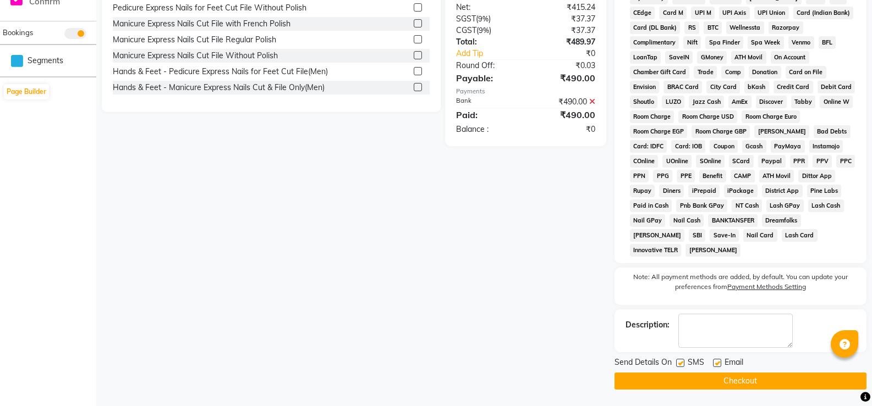 The height and width of the screenshot is (406, 872). What do you see at coordinates (771, 117) in the screenshot?
I see `span: Room Charge Euro` at bounding box center [771, 117].